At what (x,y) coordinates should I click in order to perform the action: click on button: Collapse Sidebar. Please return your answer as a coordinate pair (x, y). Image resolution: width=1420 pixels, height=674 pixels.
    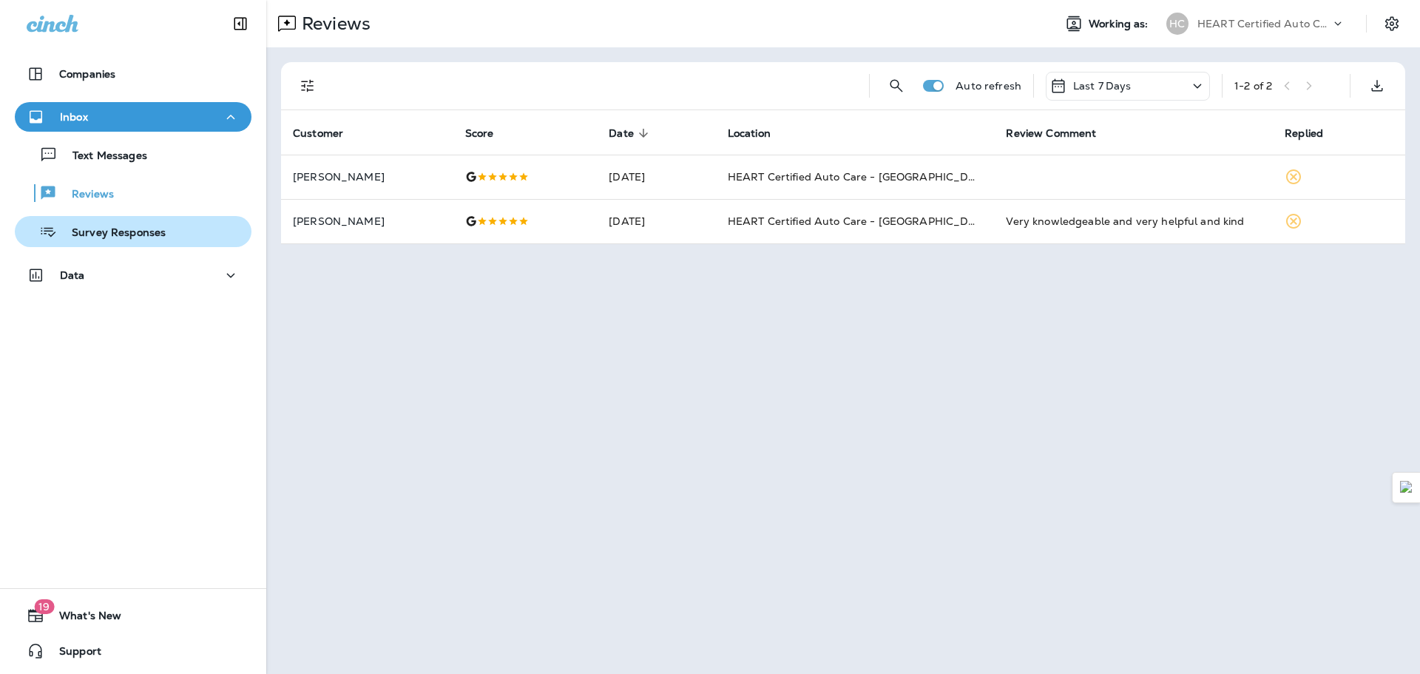
    Looking at the image, I should click on (240, 24).